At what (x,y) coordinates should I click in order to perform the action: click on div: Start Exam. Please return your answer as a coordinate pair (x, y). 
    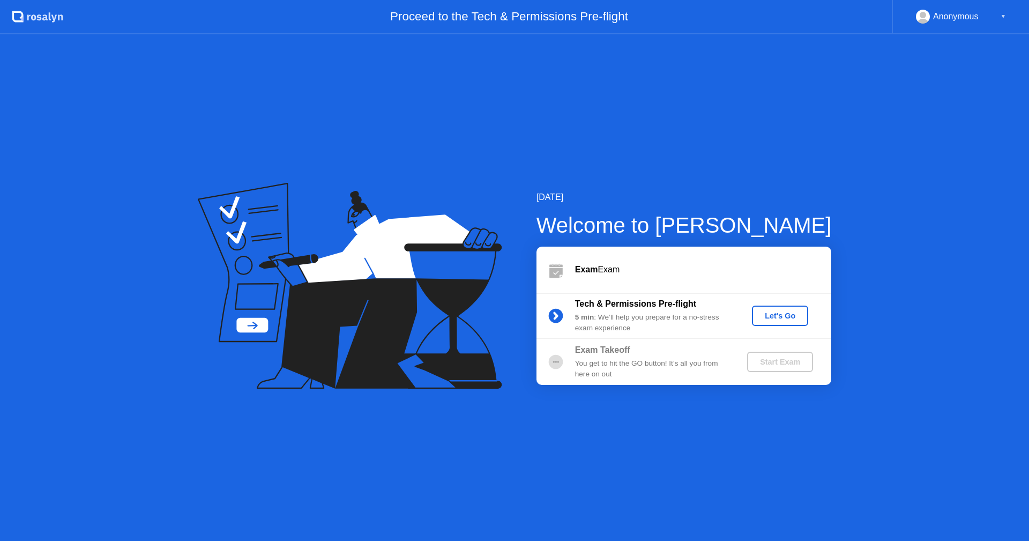
    Looking at the image, I should click on (780, 362).